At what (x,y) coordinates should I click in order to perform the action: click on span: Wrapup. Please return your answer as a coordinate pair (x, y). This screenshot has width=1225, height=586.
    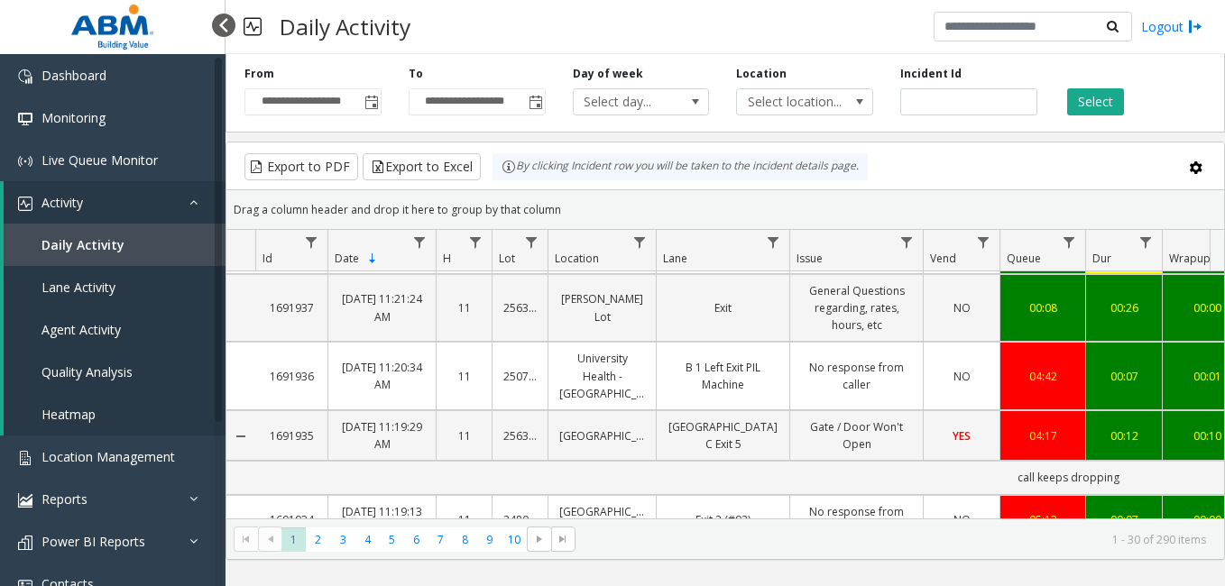
    Looking at the image, I should click on (1190, 258).